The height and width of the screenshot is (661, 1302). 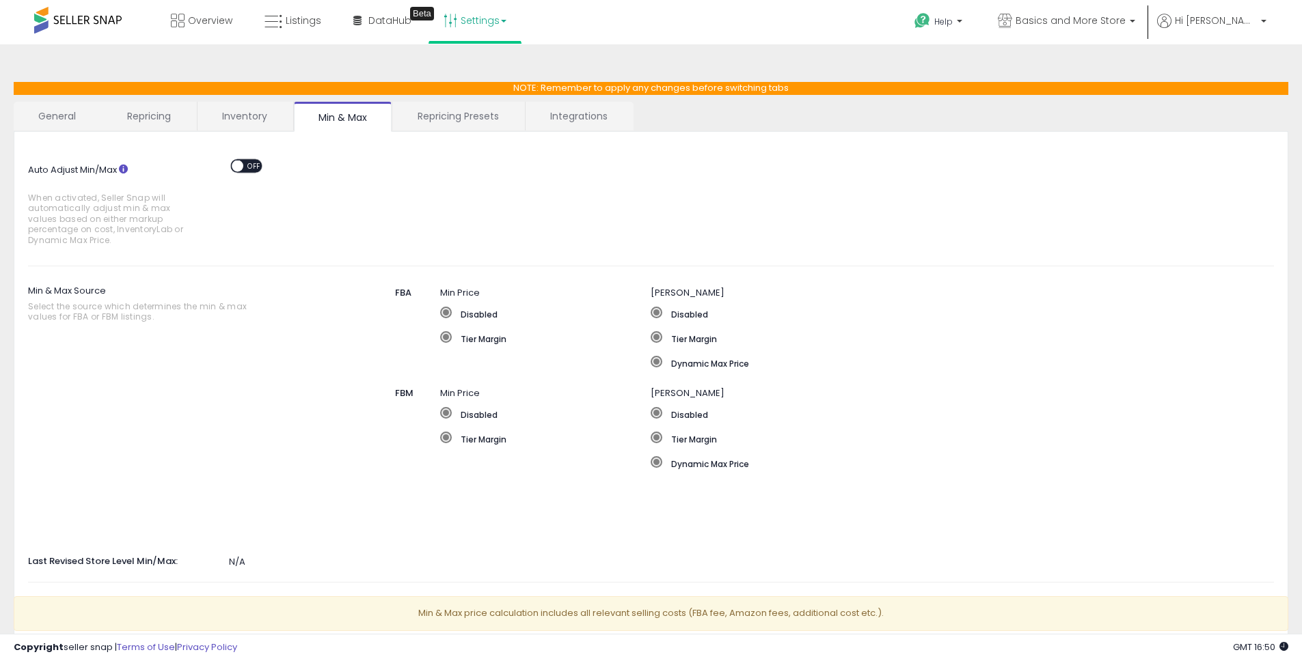 What do you see at coordinates (939, 23) in the screenshot?
I see `a: Help` at bounding box center [939, 23].